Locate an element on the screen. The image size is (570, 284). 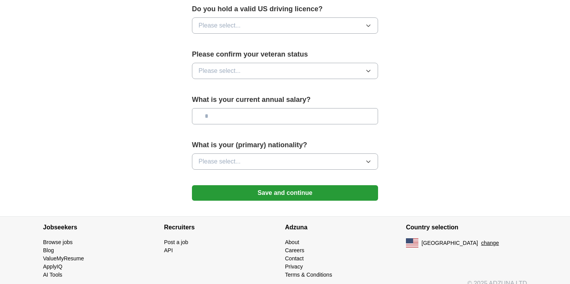
button: Save and continue is located at coordinates (285, 193).